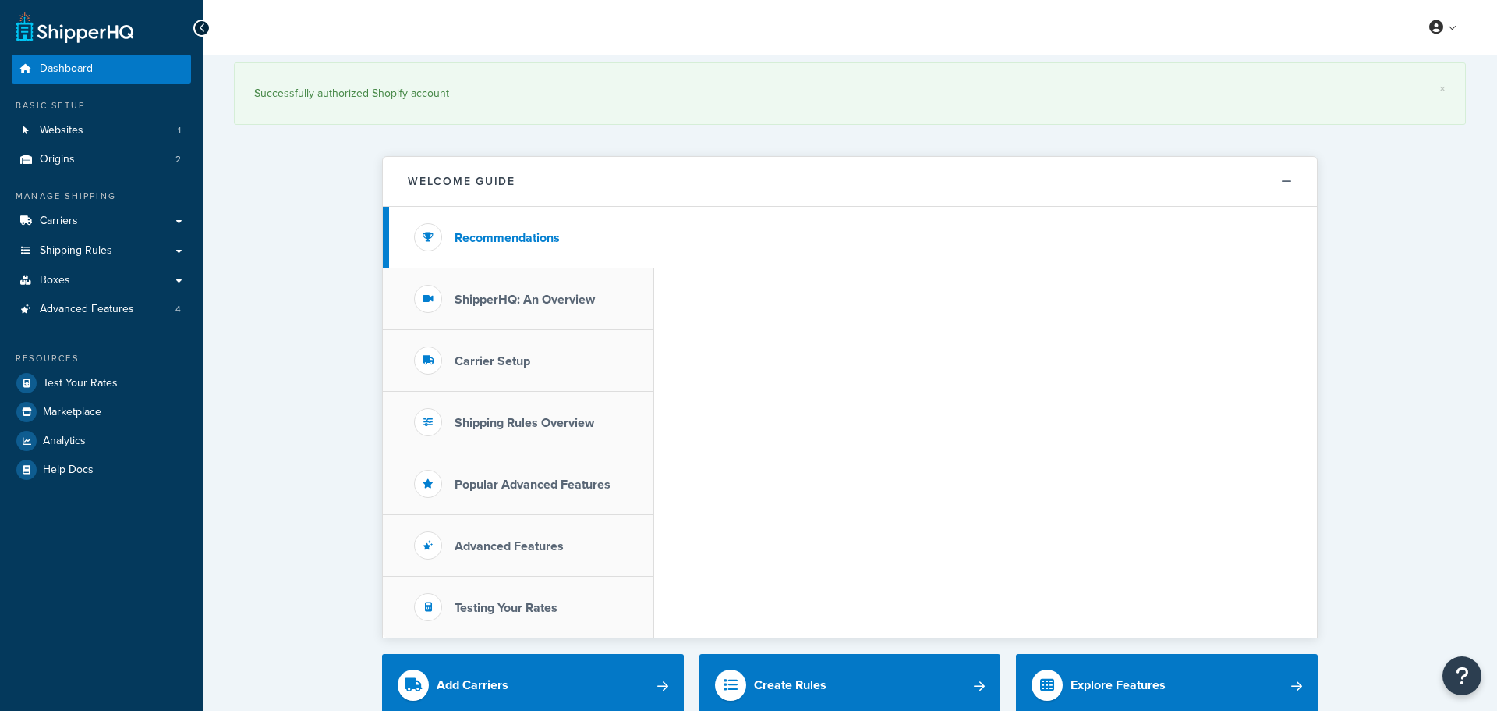  What do you see at coordinates (101, 383) in the screenshot?
I see `a: Test Your Rates` at bounding box center [101, 383].